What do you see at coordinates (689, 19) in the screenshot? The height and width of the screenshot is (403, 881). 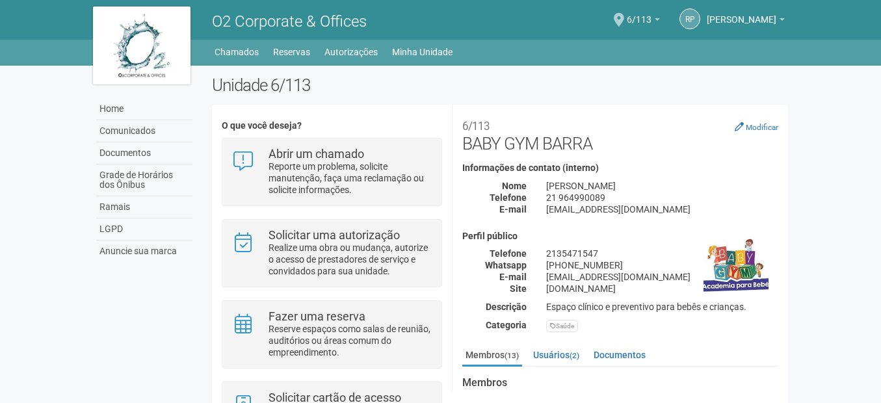 I see `a: RP` at bounding box center [689, 19].